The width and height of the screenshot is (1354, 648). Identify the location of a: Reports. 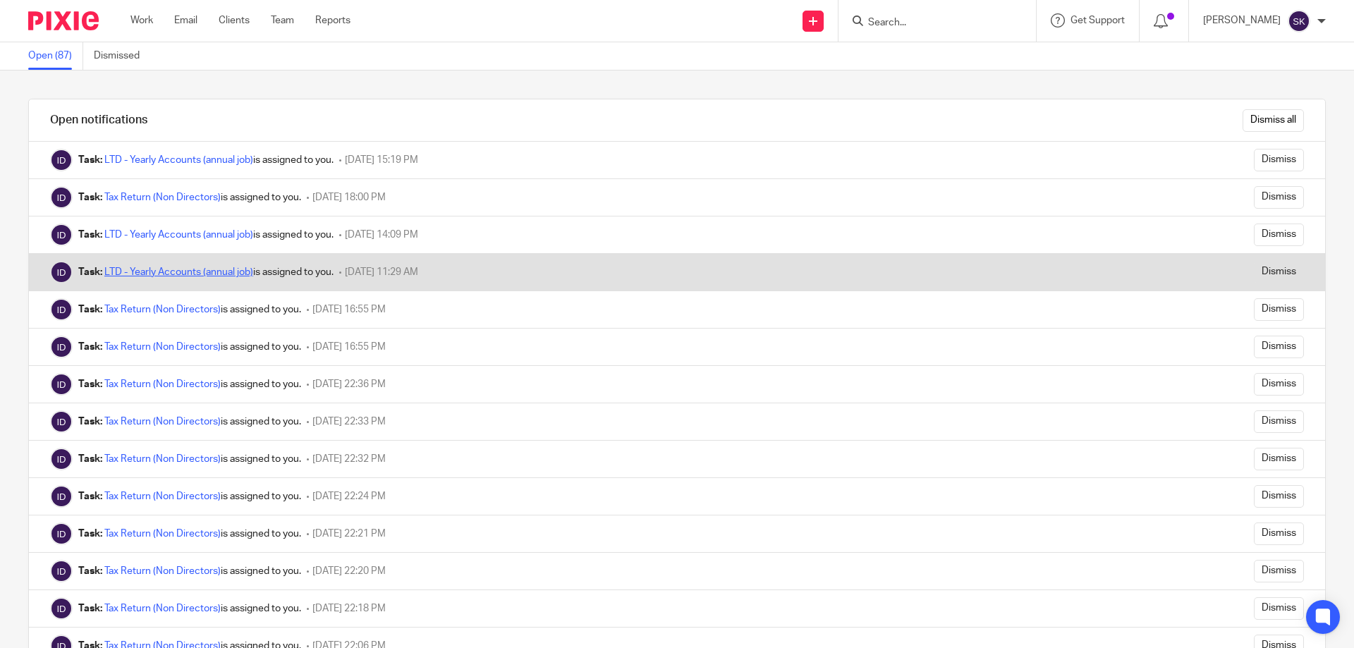
(333, 20).